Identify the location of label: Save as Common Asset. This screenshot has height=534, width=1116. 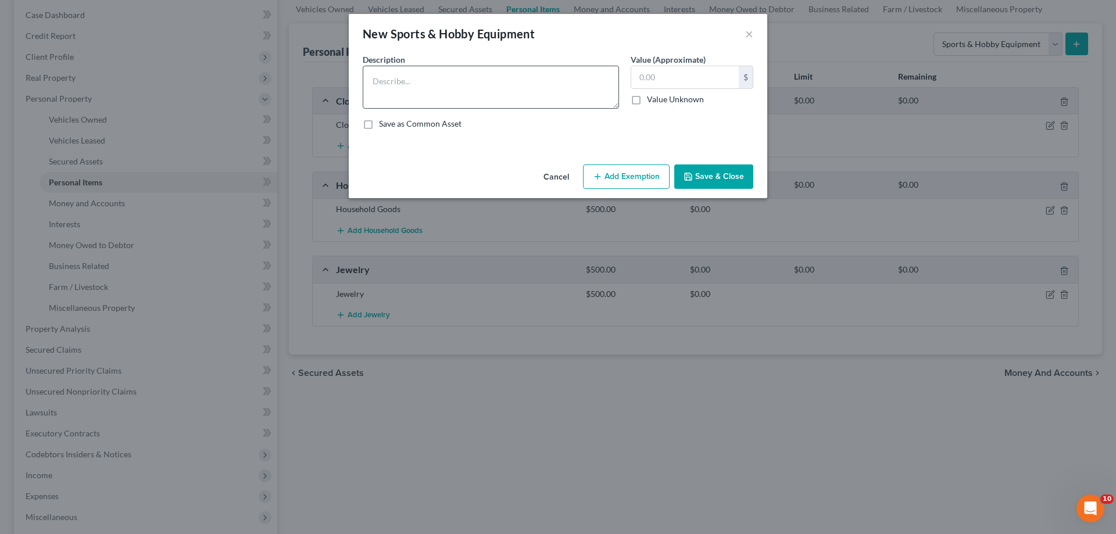
(420, 124).